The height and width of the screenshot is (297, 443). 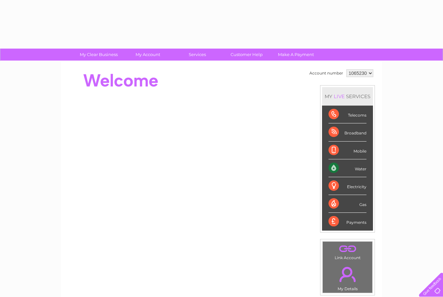 I want to click on a: My Clear Business, so click(x=98, y=54).